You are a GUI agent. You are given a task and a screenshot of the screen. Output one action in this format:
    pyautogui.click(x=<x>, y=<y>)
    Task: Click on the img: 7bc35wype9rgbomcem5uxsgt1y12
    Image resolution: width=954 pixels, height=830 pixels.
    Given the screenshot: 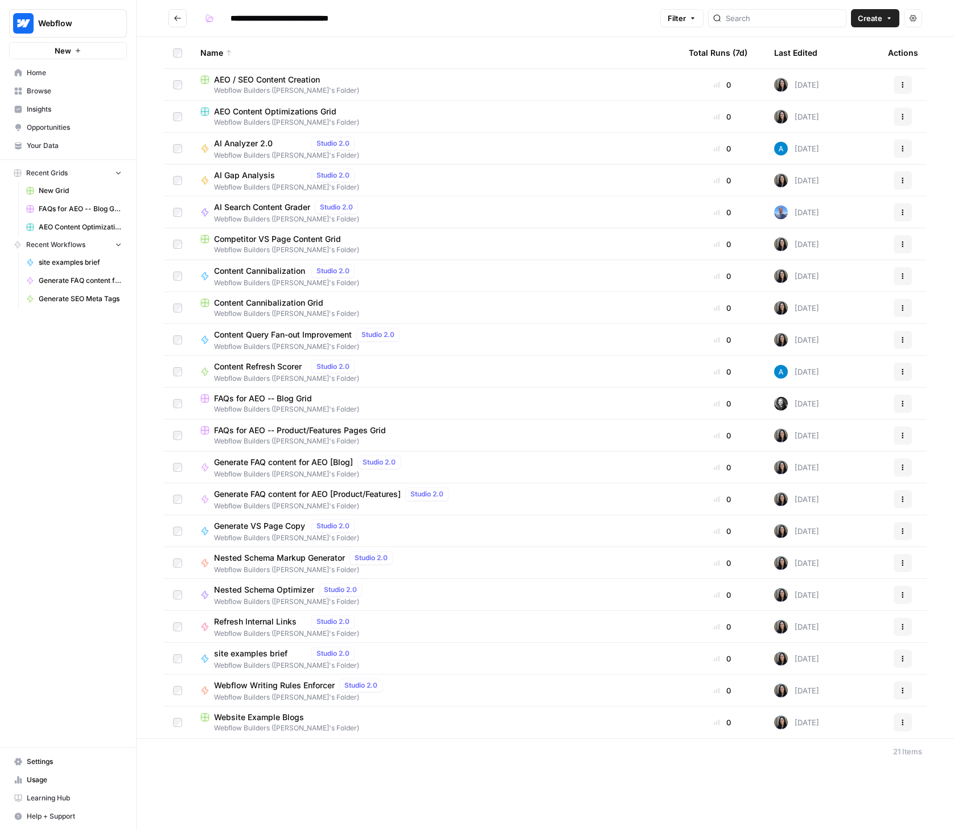 What is the action you would take?
    pyautogui.click(x=781, y=212)
    